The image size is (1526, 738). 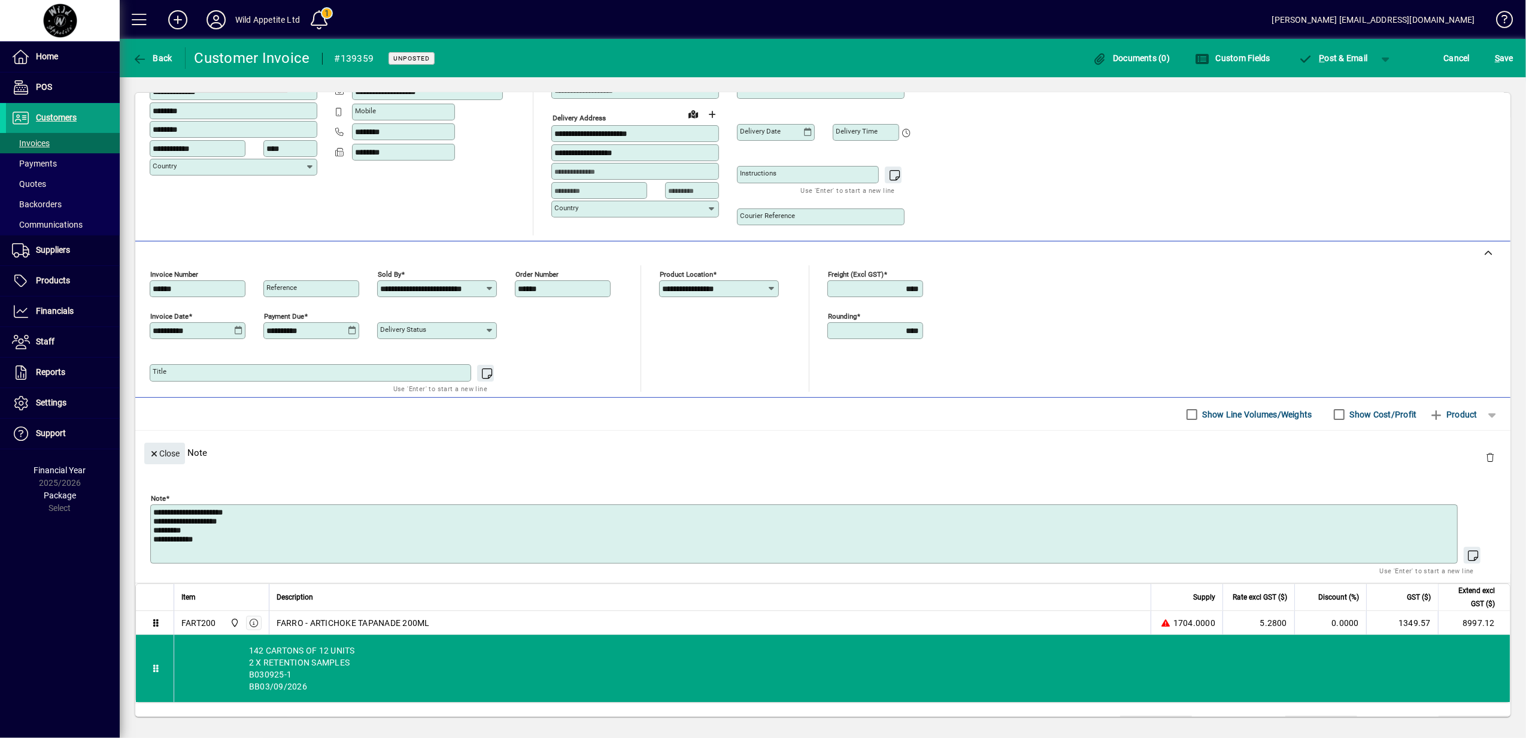 What do you see at coordinates (1322, 58) in the screenshot?
I see `span: P` at bounding box center [1322, 58].